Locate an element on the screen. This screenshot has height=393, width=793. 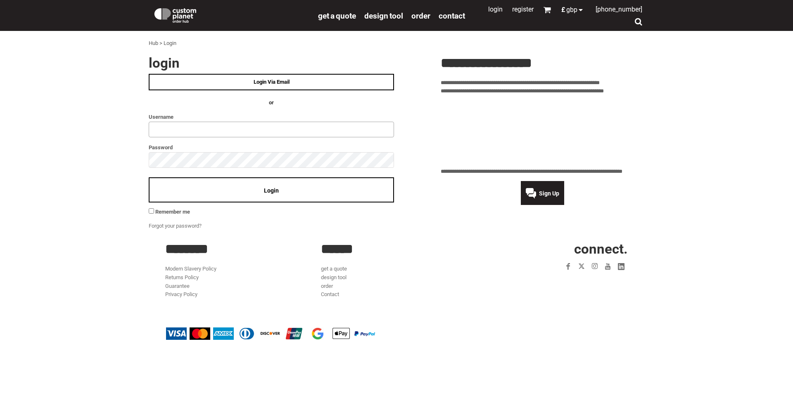
span: GBP is located at coordinates (571, 10).